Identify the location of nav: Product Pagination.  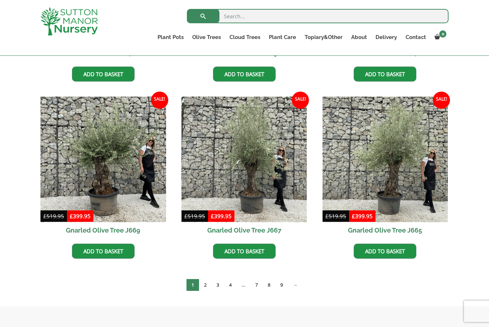
(244, 286).